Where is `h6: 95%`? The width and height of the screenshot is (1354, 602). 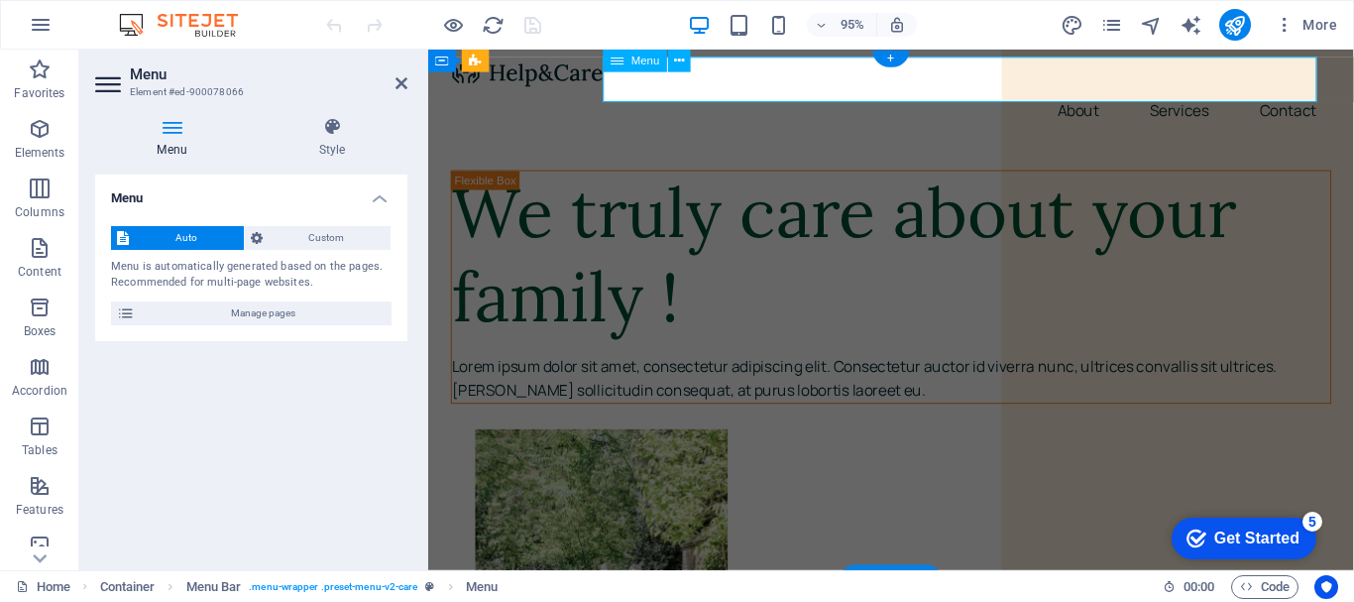 h6: 95% is located at coordinates (853, 25).